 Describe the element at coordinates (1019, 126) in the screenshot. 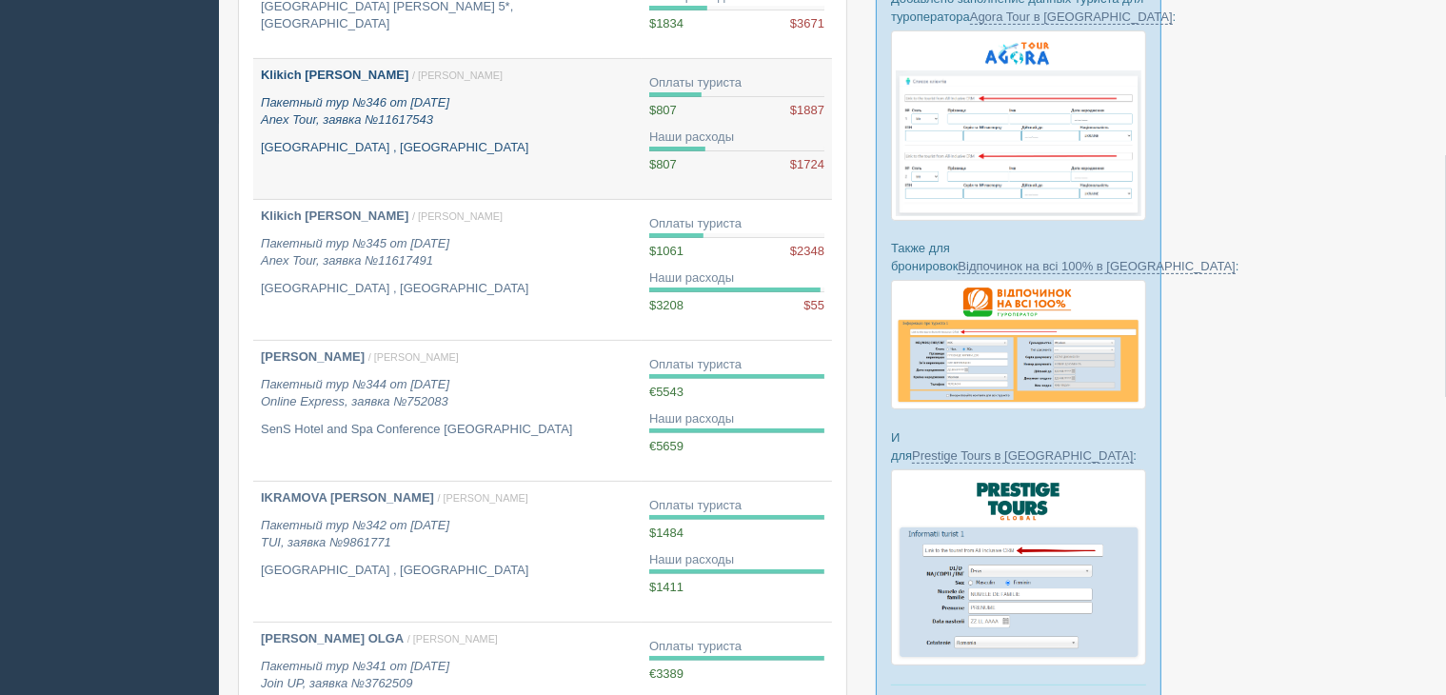

I see `img: agora-tour-%D1%84%D0%BE%D1%80%D0%BC%D0%B0-%D0%B1%D1%80%D0%BE%D0%BD%D1%8E%D0%B2%D0%B0%D0%BD%D0%BD%...` at that location.